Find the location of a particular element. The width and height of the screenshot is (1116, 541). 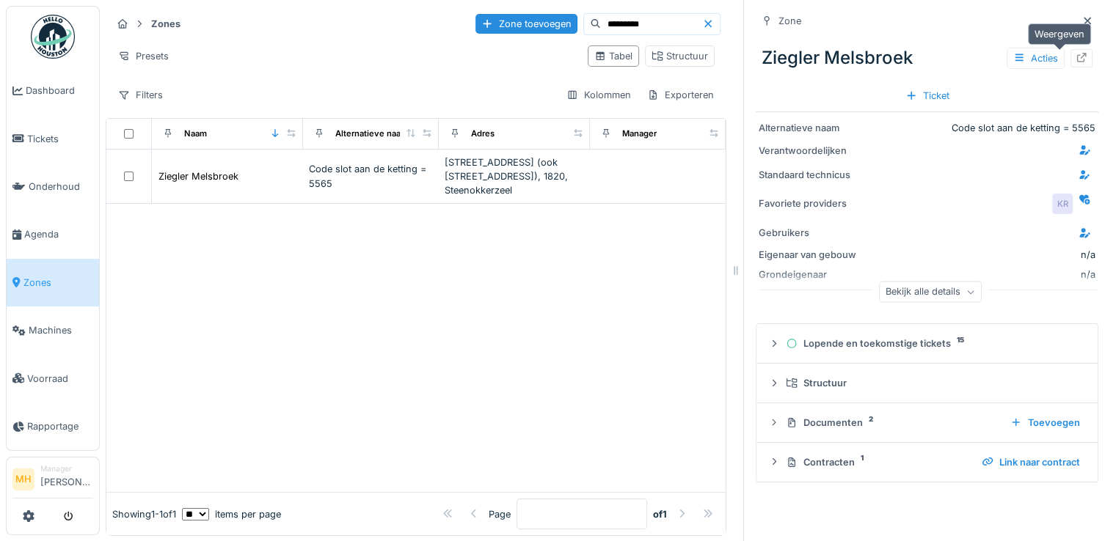

div: Verantwoordelijken is located at coordinates (814, 150).